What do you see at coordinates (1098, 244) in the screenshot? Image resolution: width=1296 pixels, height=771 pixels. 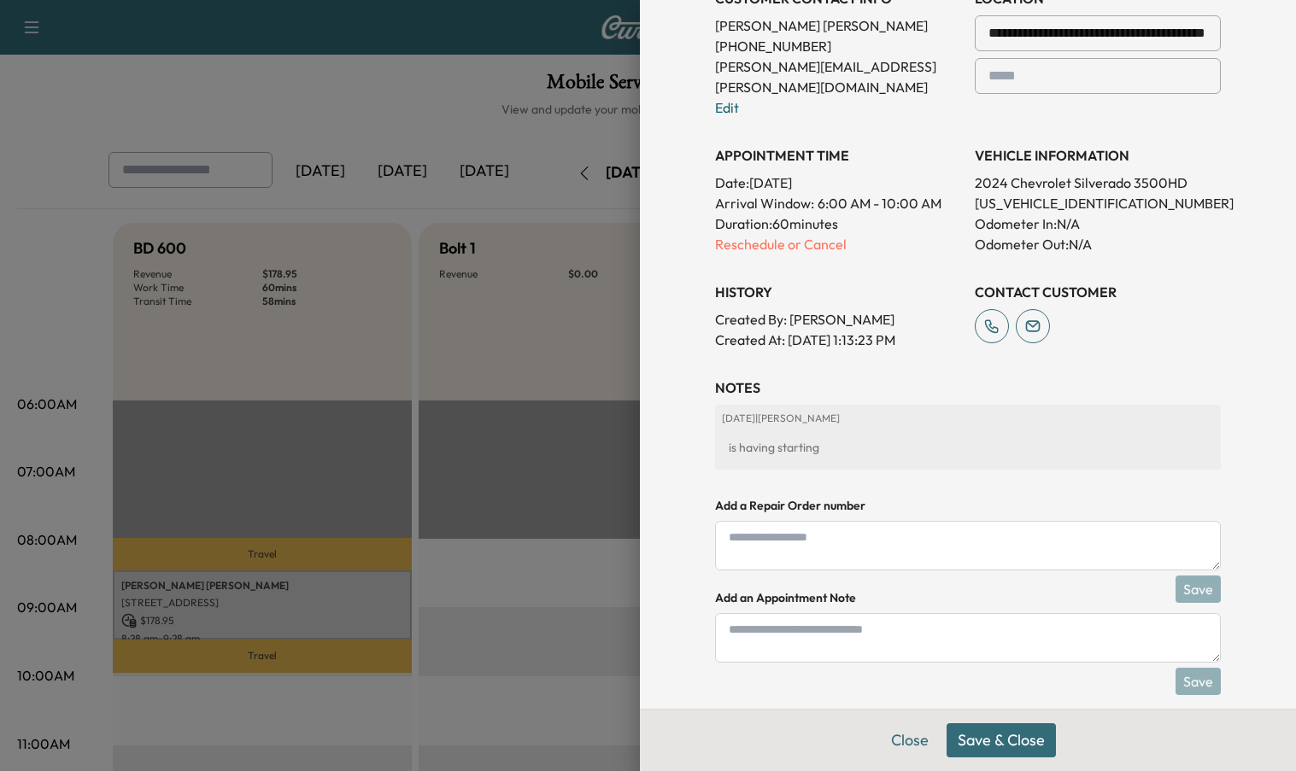 I see `p: Odometer Out: N/A` at bounding box center [1098, 244].